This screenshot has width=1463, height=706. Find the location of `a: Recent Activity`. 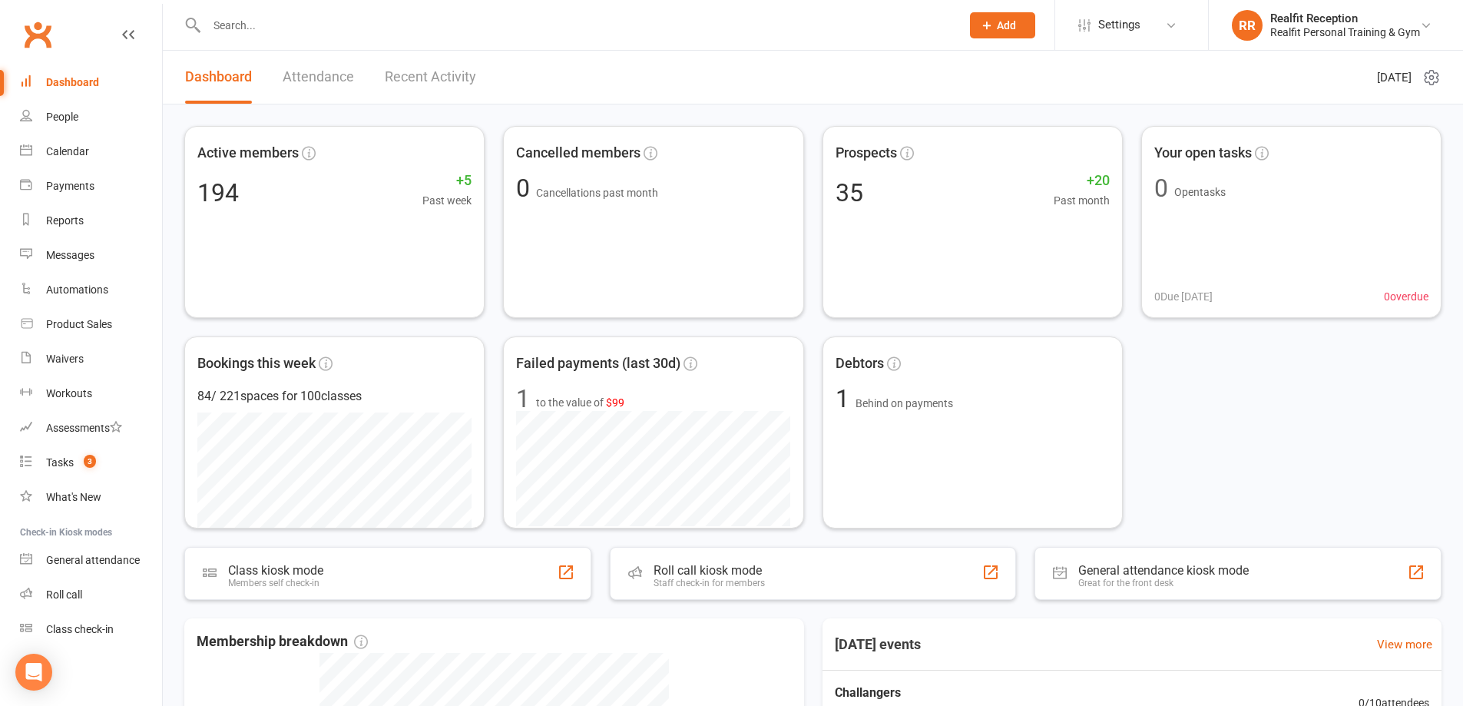

a: Recent Activity is located at coordinates (430, 77).